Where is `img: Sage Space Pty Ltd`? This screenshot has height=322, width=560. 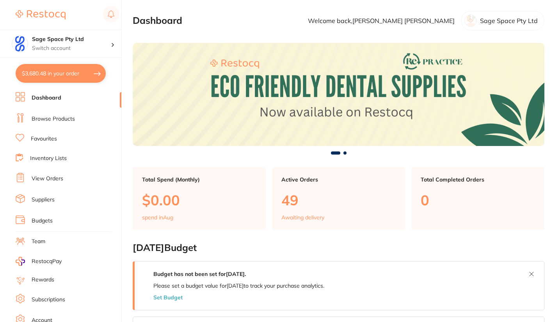
img: Sage Space Pty Ltd is located at coordinates (20, 44).